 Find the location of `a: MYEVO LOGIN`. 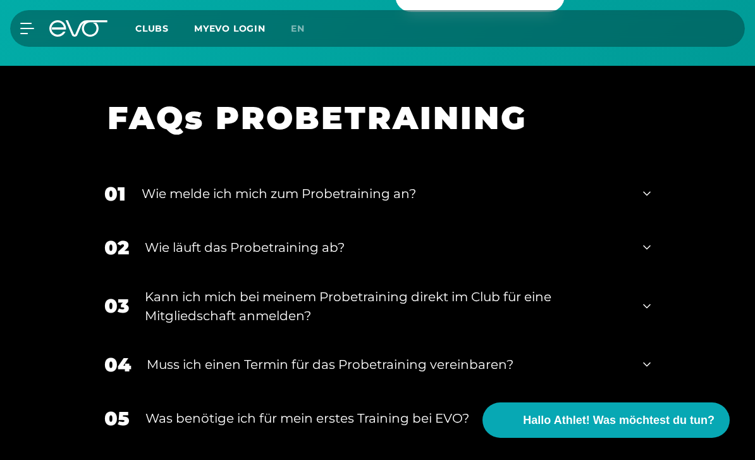

a: MYEVO LOGIN is located at coordinates (230, 28).